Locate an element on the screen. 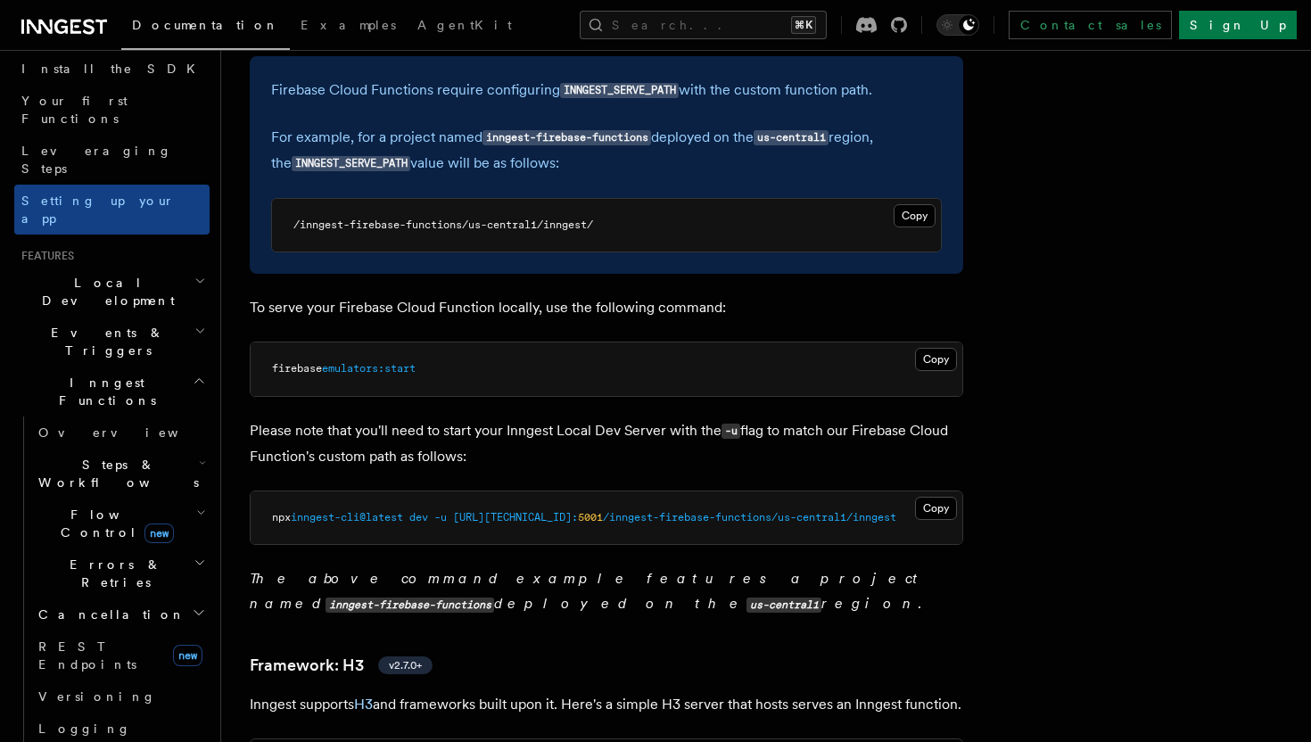 Image resolution: width=1311 pixels, height=742 pixels. span: Cancellation is located at coordinates (108, 614).